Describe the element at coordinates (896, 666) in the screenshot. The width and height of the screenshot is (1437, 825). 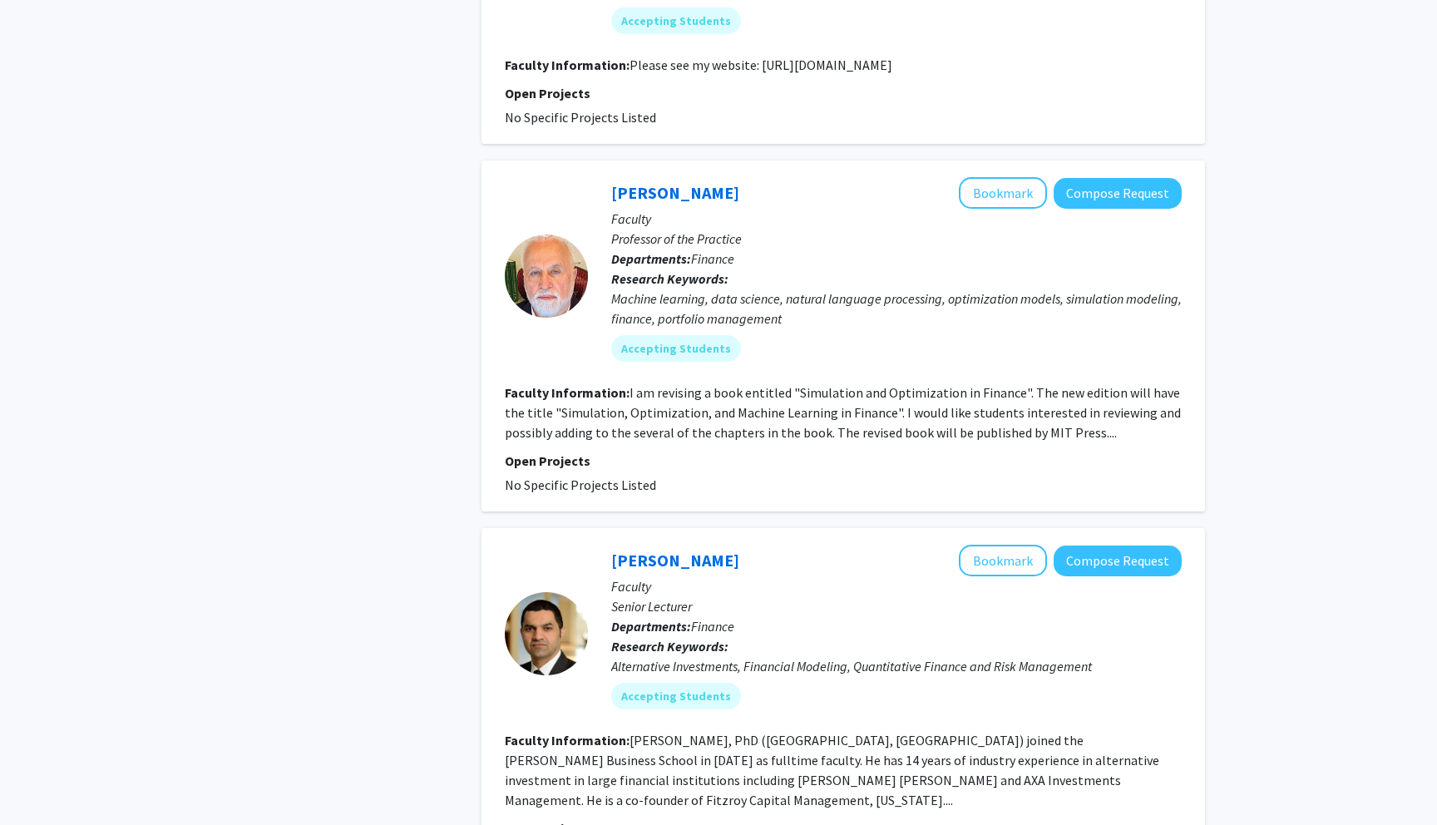
I see `div: Alternative Investments, Financial Modeling, Quantitative Finance and Risk Management` at that location.